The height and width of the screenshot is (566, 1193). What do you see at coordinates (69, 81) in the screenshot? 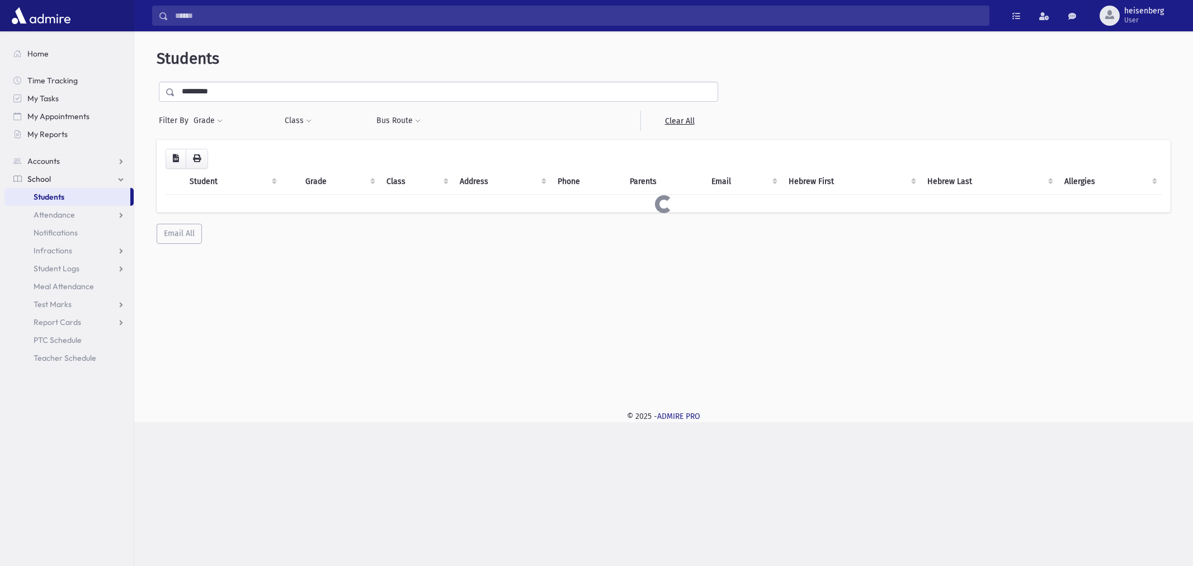
I see `a: Time Tracking` at bounding box center [69, 81].